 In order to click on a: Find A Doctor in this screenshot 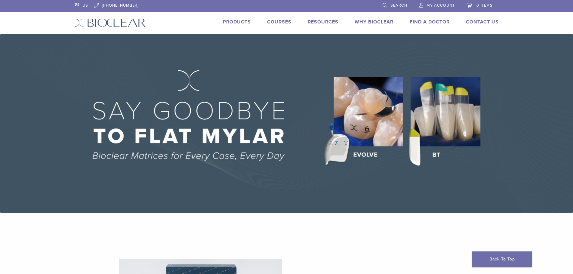, I will do `click(429, 22)`.